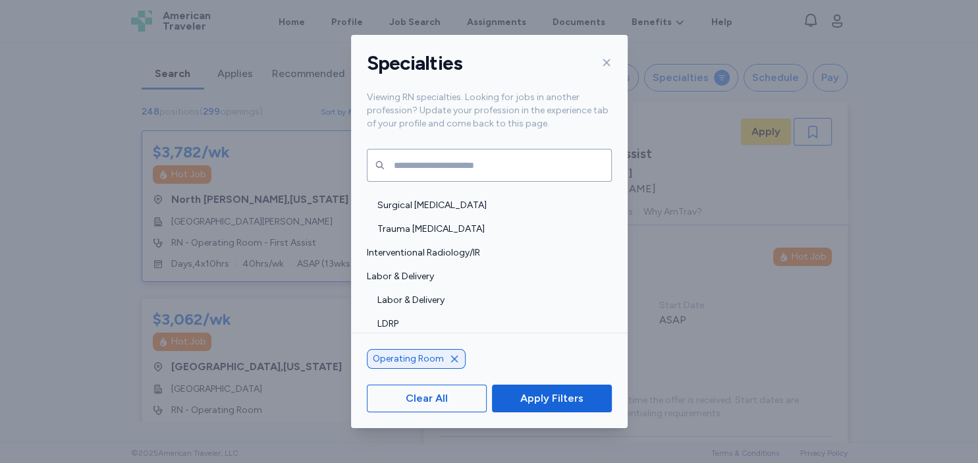  What do you see at coordinates (551, 398) in the screenshot?
I see `button: Apply Filters` at bounding box center [551, 398].